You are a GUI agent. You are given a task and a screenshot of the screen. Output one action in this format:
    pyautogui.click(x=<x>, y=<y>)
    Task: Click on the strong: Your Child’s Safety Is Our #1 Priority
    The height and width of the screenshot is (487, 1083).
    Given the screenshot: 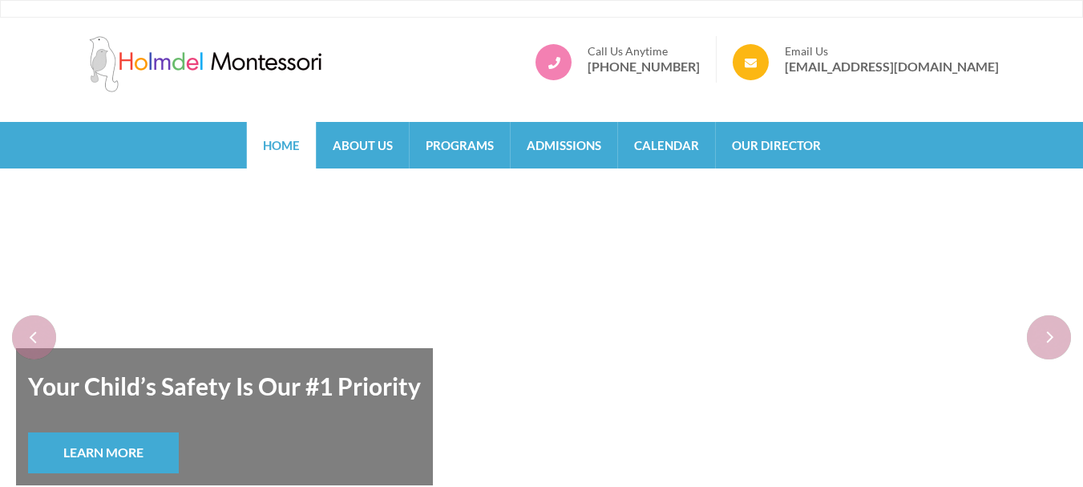 What is the action you would take?
    pyautogui.click(x=224, y=386)
    